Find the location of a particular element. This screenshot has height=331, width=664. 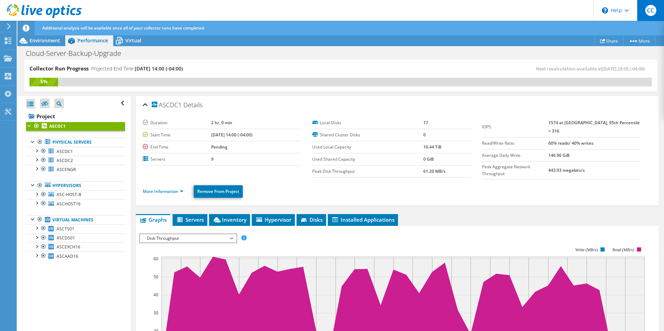

span: Disks is located at coordinates (311, 220).